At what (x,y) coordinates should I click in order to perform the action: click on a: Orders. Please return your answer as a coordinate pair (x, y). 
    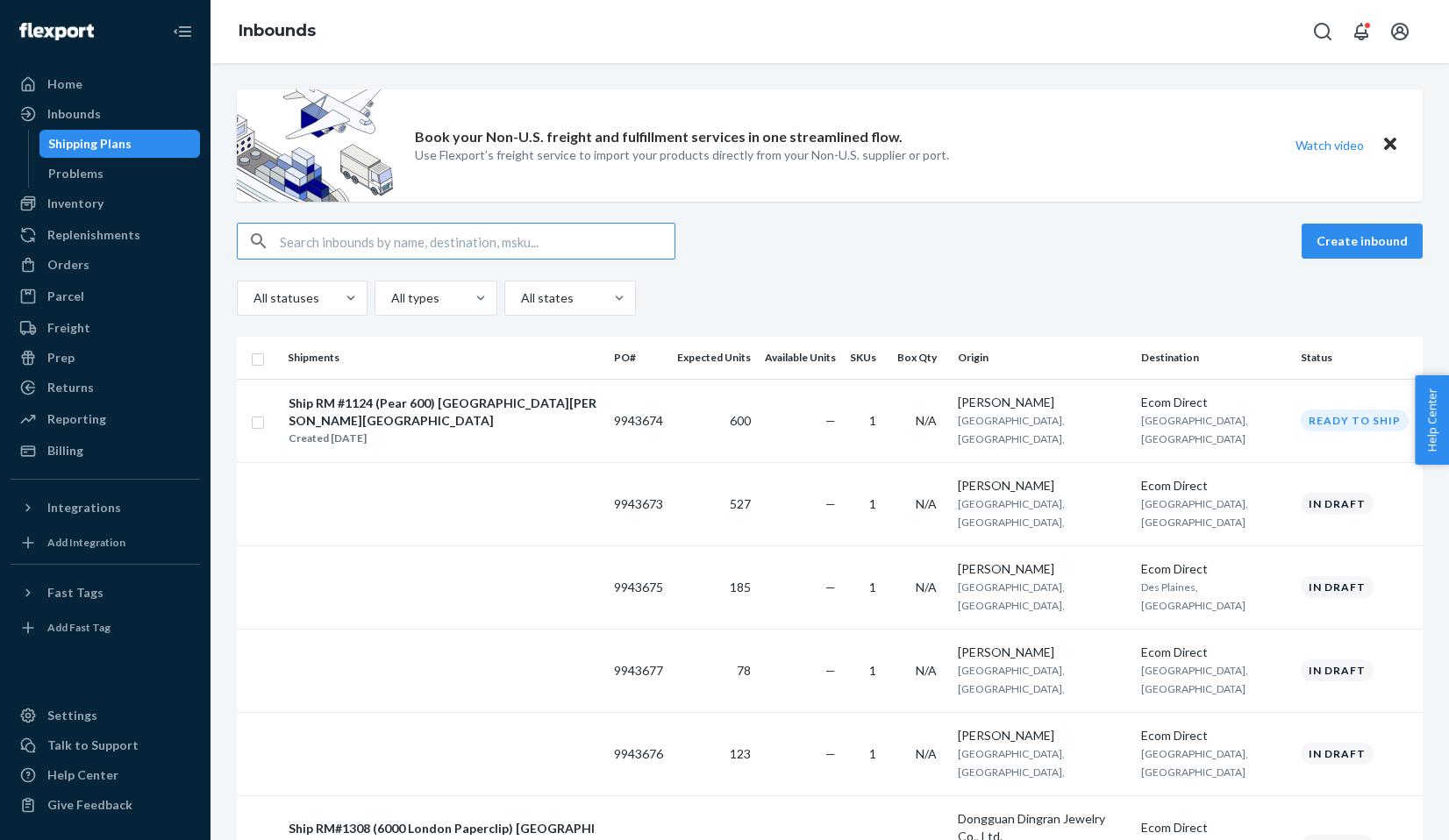
    Looking at the image, I should click on (105, 265).